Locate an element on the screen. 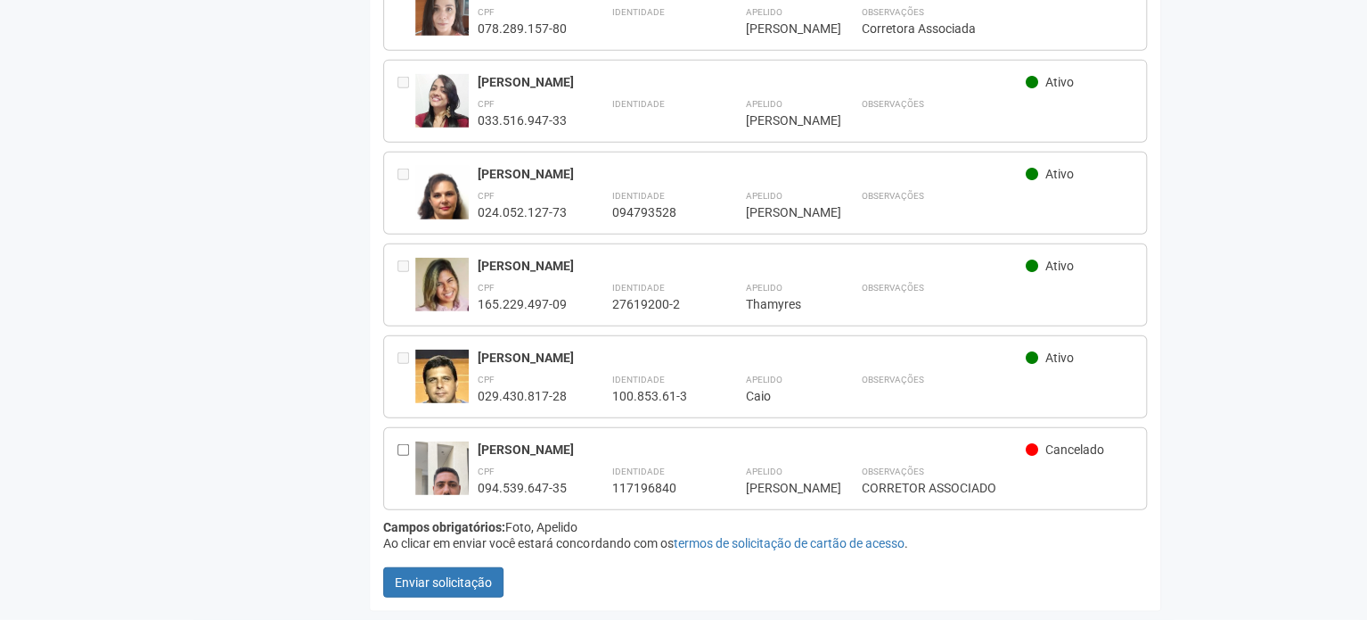  div: 078.289.157-80 is located at coordinates (522, 29).